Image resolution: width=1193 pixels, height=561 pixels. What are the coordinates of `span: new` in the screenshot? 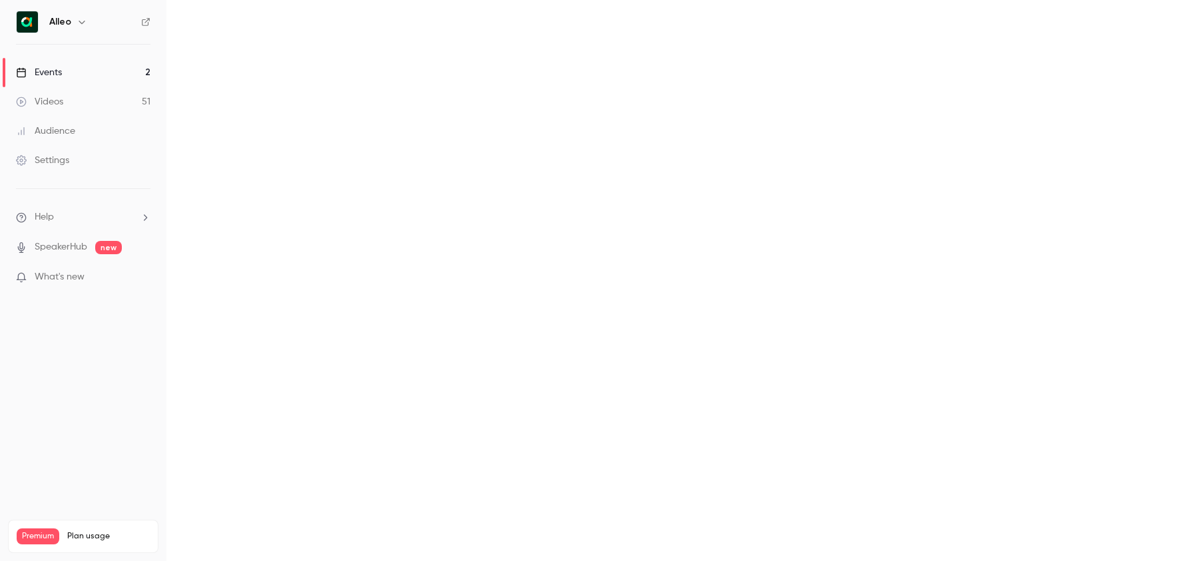 It's located at (109, 248).